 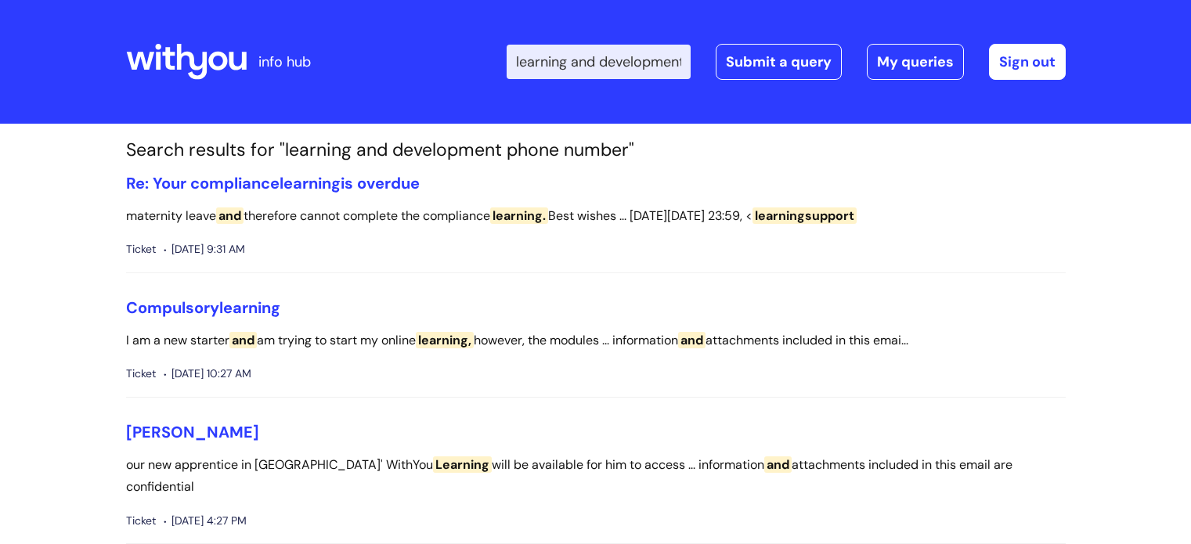 What do you see at coordinates (284, 62) in the screenshot?
I see `p: info hub` at bounding box center [284, 62].